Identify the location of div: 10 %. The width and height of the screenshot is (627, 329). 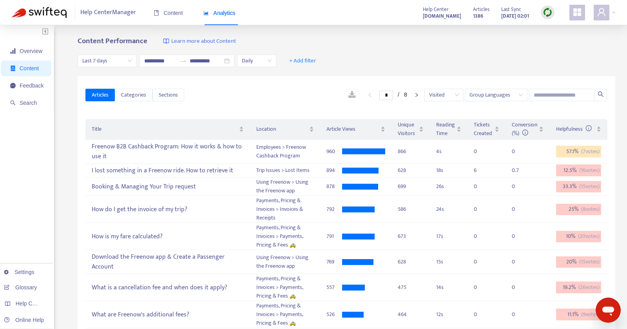
(579, 236).